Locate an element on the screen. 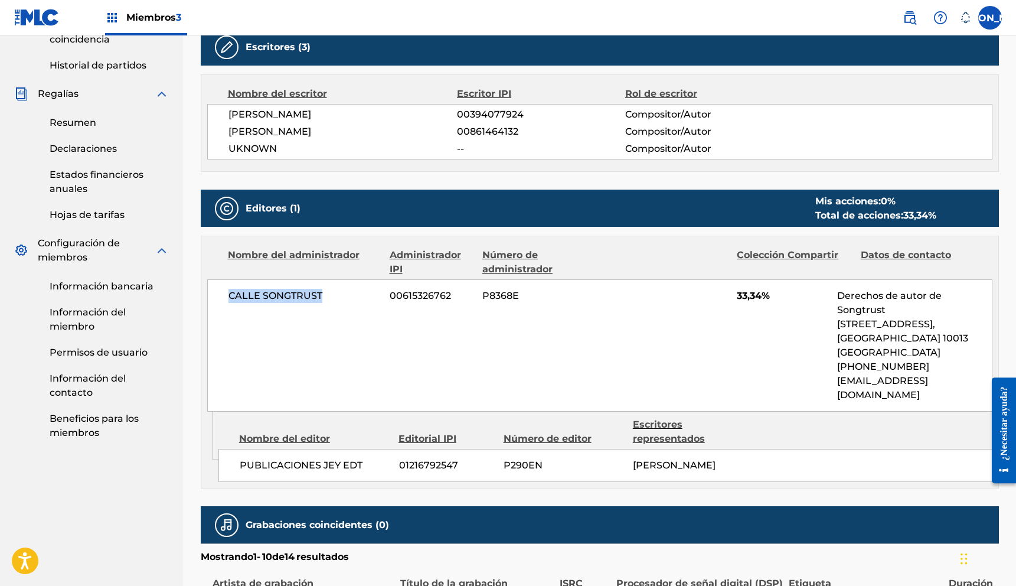 This screenshot has width=1016, height=586. font: Mis acciones: is located at coordinates (848, 201).